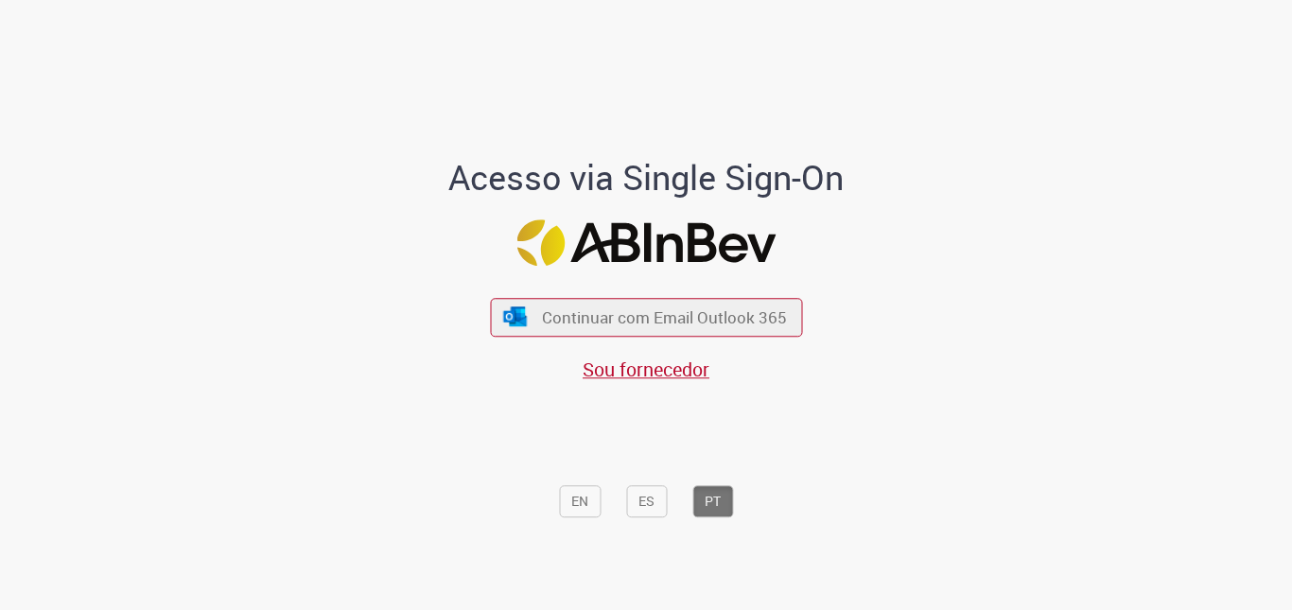 Image resolution: width=1292 pixels, height=610 pixels. I want to click on a: Sou fornecedor, so click(646, 369).